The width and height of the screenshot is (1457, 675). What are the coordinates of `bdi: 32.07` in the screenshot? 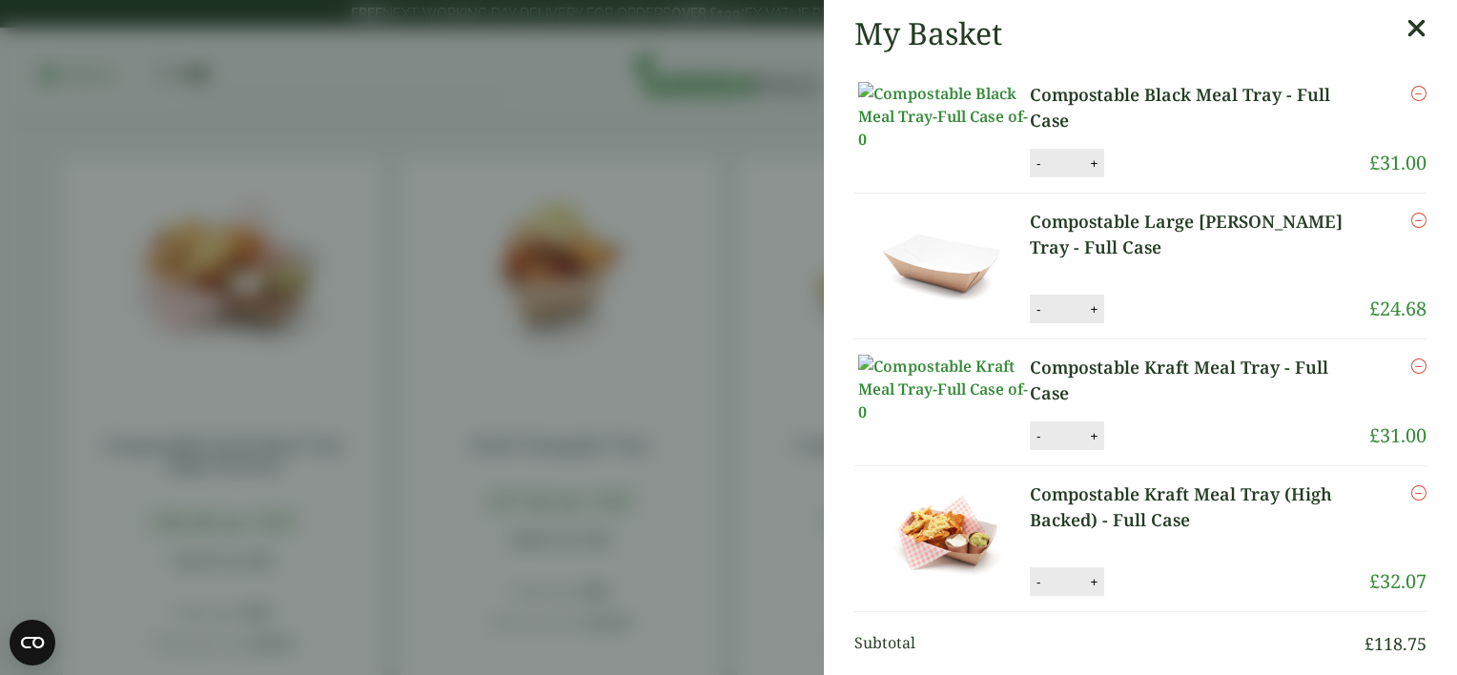 It's located at (1398, 581).